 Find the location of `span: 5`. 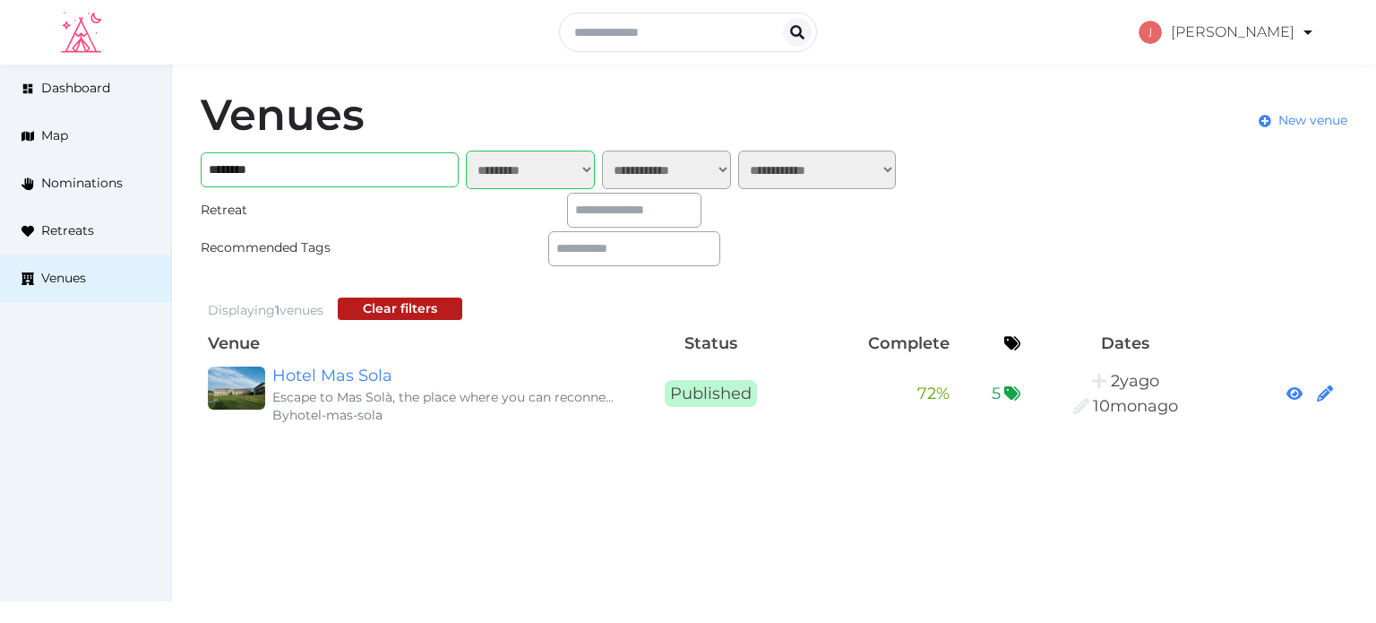

span: 5 is located at coordinates (996, 393).